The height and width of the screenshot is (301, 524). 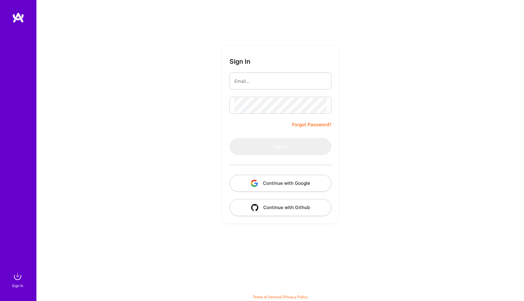 What do you see at coordinates (18, 285) in the screenshot?
I see `div: Sign In` at bounding box center [18, 285].